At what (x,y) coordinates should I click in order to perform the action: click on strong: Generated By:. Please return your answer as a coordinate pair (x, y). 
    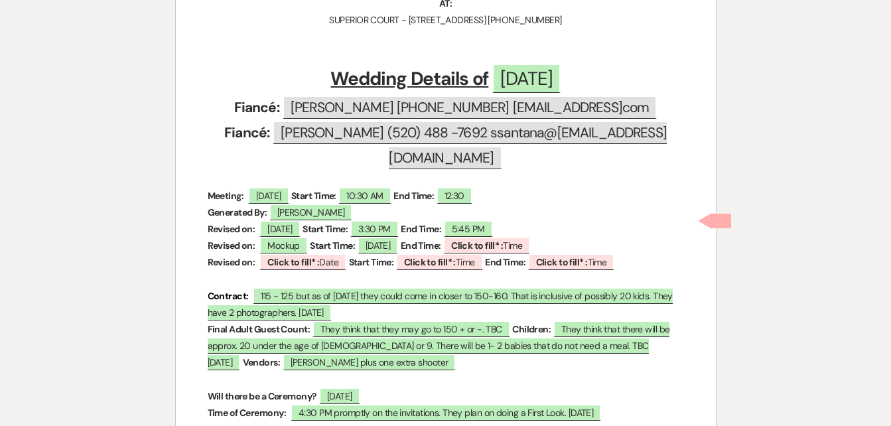
    Looking at the image, I should click on (237, 212).